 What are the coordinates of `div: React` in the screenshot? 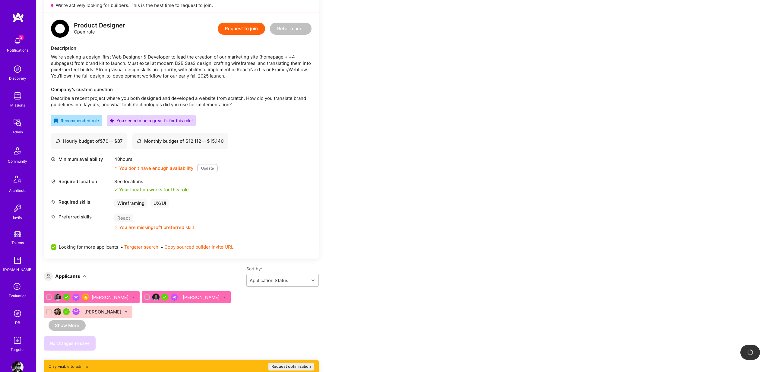 It's located at (124, 218).